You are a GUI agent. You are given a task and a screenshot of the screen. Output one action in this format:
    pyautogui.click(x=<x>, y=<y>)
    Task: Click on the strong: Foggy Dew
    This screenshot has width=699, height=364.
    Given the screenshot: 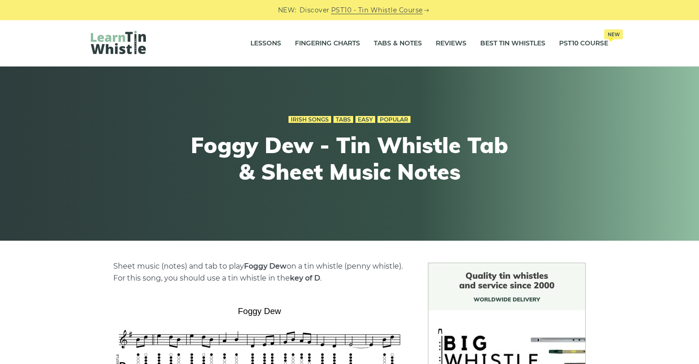 What is the action you would take?
    pyautogui.click(x=265, y=266)
    